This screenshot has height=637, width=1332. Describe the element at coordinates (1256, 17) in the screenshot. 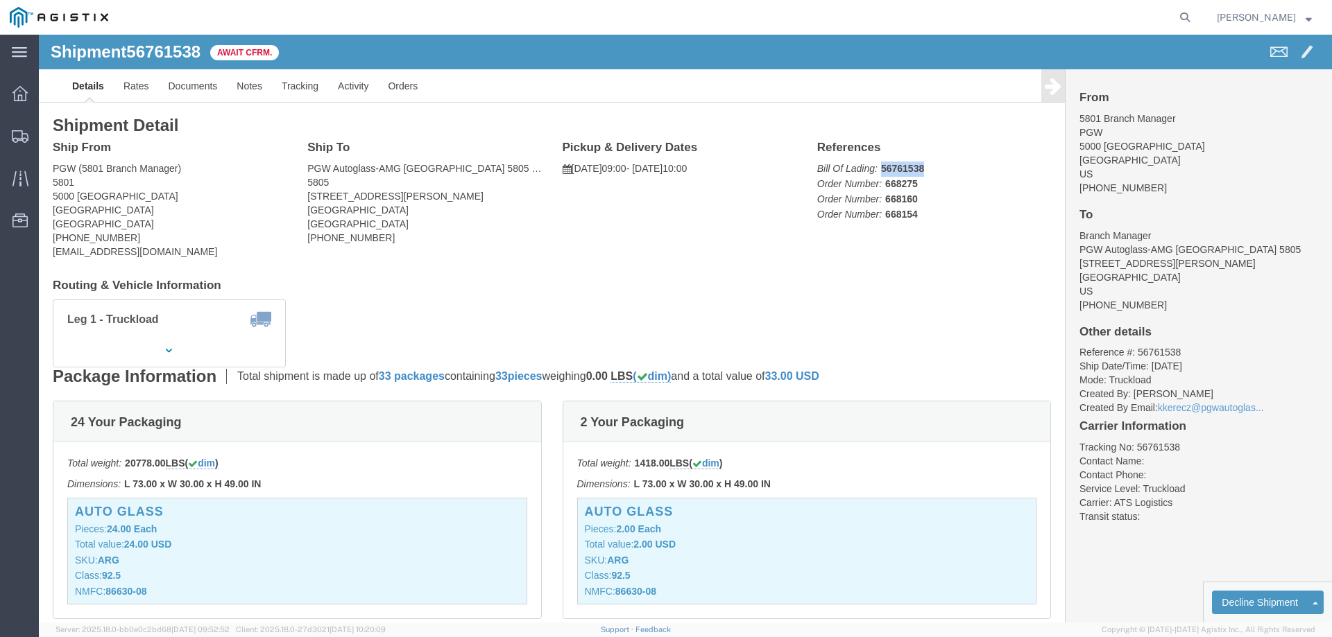

I see `span: Jesse Jordan` at that location.